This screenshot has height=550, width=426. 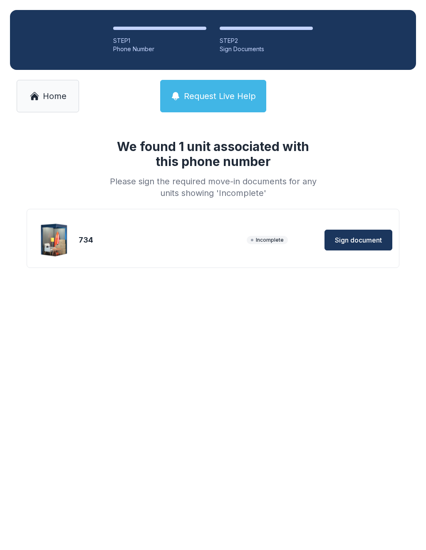 I want to click on span: Home, so click(x=54, y=96).